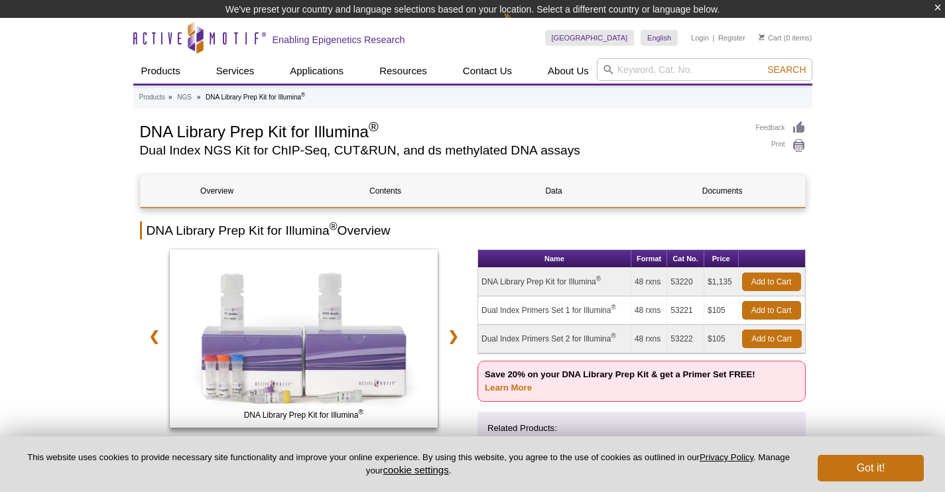 Image resolution: width=945 pixels, height=492 pixels. What do you see at coordinates (235, 71) in the screenshot?
I see `a: Services` at bounding box center [235, 71].